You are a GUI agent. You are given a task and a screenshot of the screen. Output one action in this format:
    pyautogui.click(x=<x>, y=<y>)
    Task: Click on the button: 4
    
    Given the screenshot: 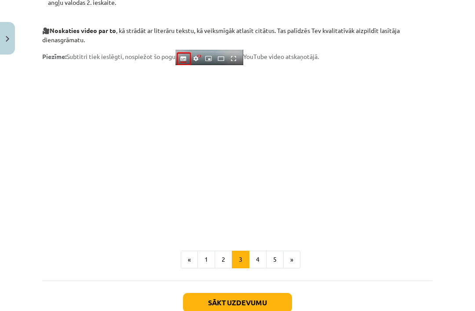 What is the action you would take?
    pyautogui.click(x=258, y=260)
    